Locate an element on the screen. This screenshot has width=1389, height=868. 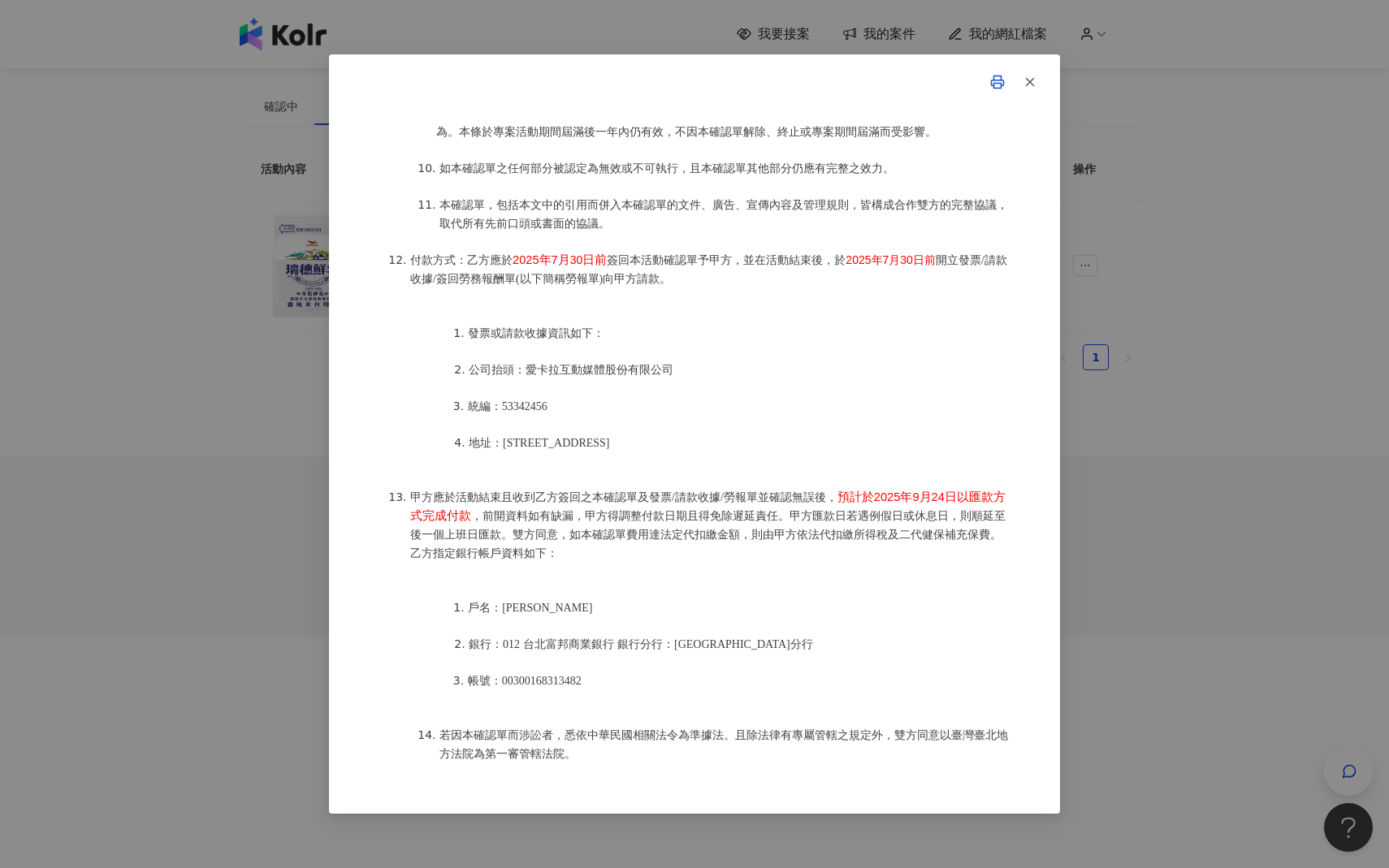
span: 簽回本活動確認單予甲方，並在活動結束後，於 is located at coordinates (726, 260).